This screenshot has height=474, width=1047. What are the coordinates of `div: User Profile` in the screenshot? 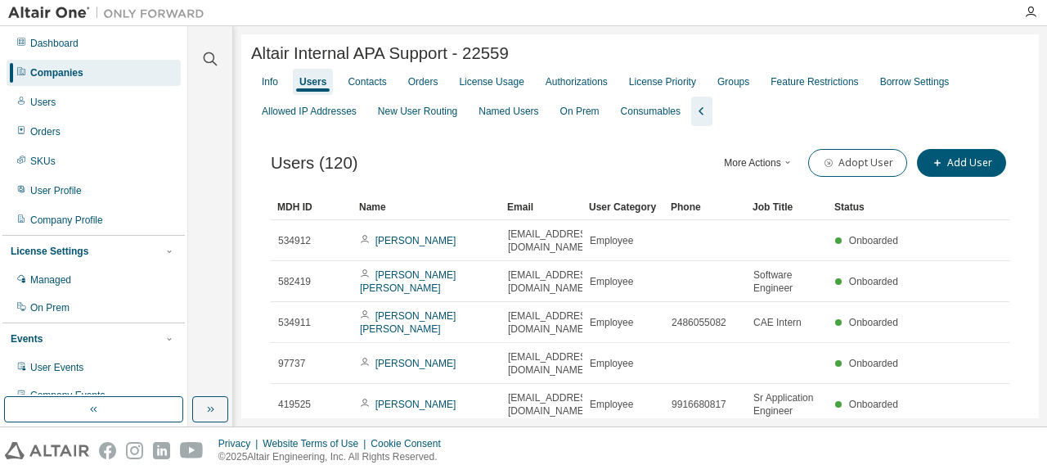 It's located at (56, 191).